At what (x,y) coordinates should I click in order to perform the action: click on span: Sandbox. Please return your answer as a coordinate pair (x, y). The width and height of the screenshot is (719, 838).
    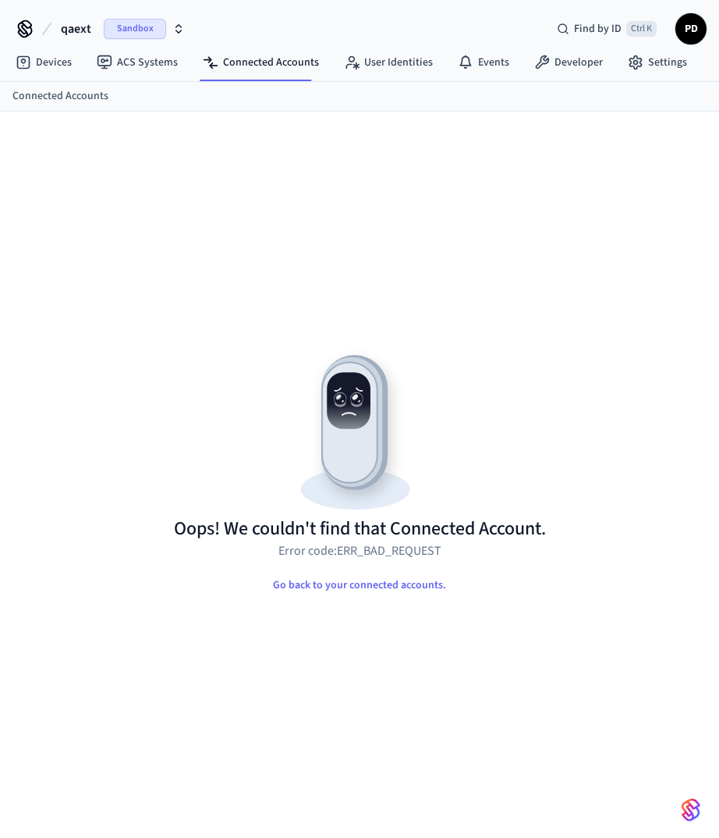
    Looking at the image, I should click on (135, 29).